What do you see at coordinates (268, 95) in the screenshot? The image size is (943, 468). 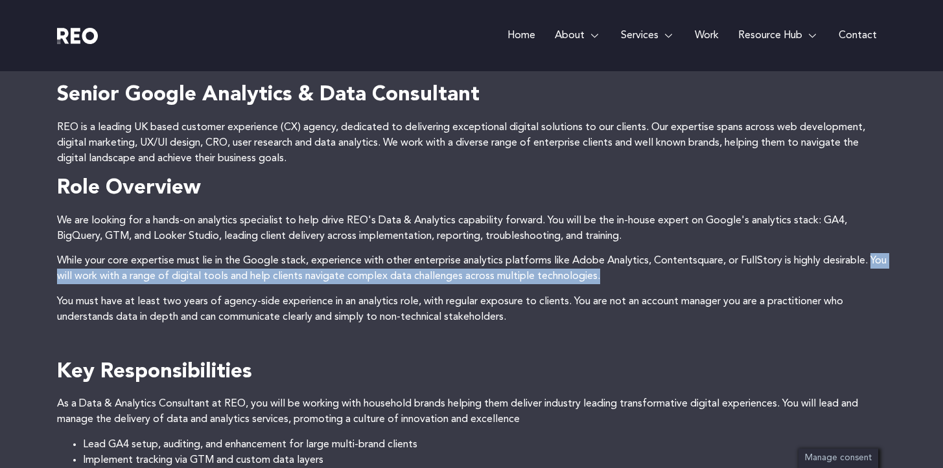 I see `strong: Senior Google Analytics & Data Consultant` at bounding box center [268, 95].